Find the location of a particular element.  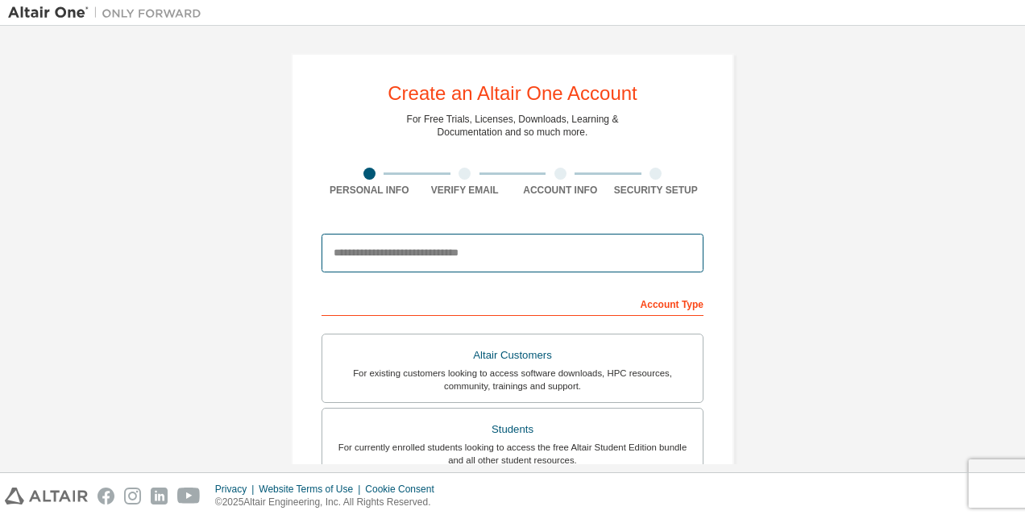

div: For currently enrolled students looking to access the free Altair Student Edition bundle and all ... is located at coordinates (512, 454).